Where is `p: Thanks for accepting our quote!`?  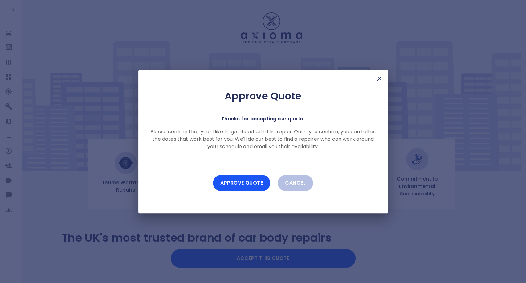 p: Thanks for accepting our quote! is located at coordinates (263, 119).